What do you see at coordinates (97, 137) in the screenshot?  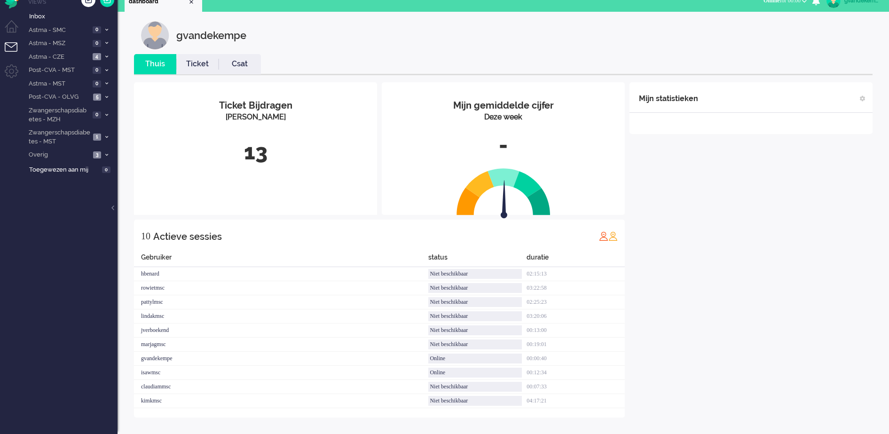 I see `span: 1` at bounding box center [97, 137].